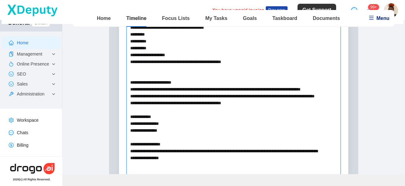 This screenshot has height=186, width=405. Describe the element at coordinates (276, 10) in the screenshot. I see `span: Pay now` at that location.